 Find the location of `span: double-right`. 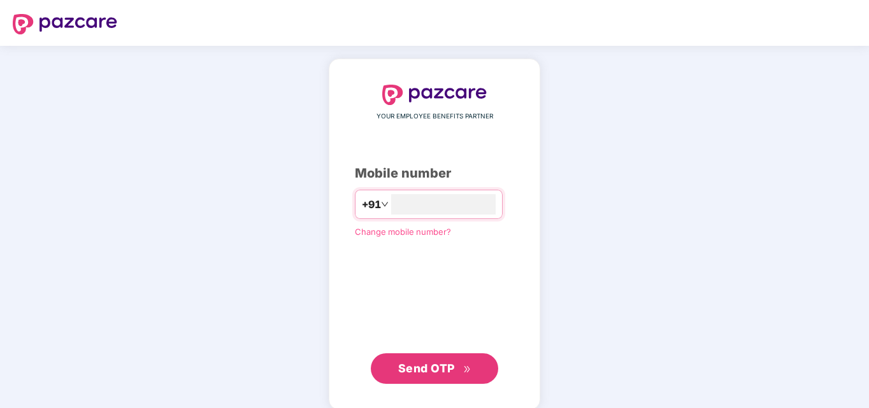

span: double-right is located at coordinates (467, 369).